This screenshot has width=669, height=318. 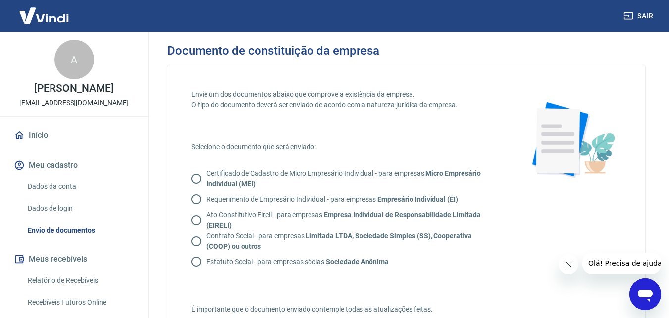 What do you see at coordinates (344, 220) in the screenshot?
I see `strong: Empresa Individual de Responsabilidade Limitada (EIRELI)` at bounding box center [344, 220].